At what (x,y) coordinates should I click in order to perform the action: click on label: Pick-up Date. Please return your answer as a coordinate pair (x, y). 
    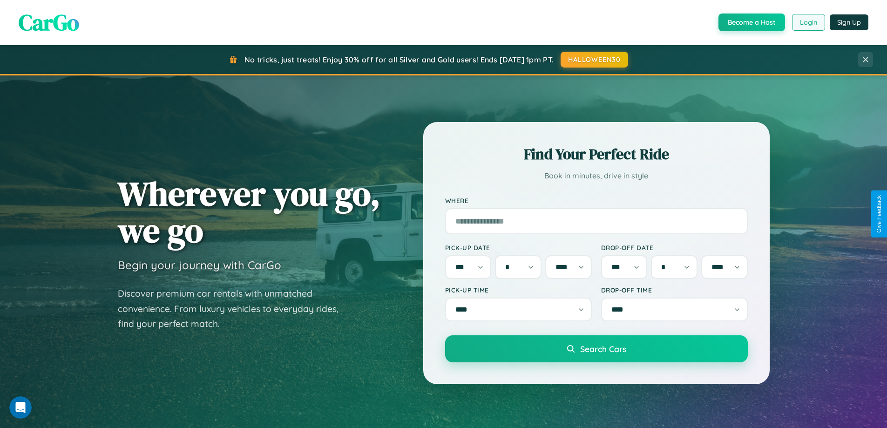
    Looking at the image, I should click on (518, 247).